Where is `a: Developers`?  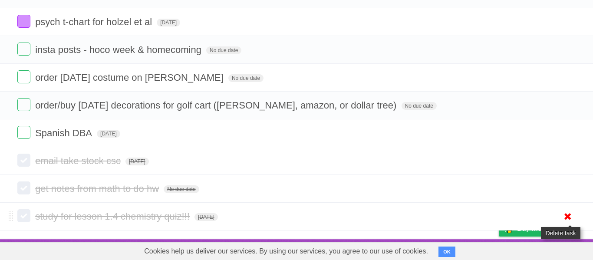 a: Developers is located at coordinates (430, 250).